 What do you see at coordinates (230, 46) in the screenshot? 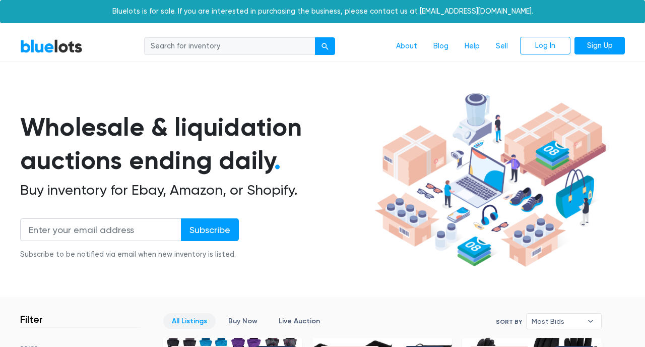
I see `input: Search for inventory` at bounding box center [230, 46].